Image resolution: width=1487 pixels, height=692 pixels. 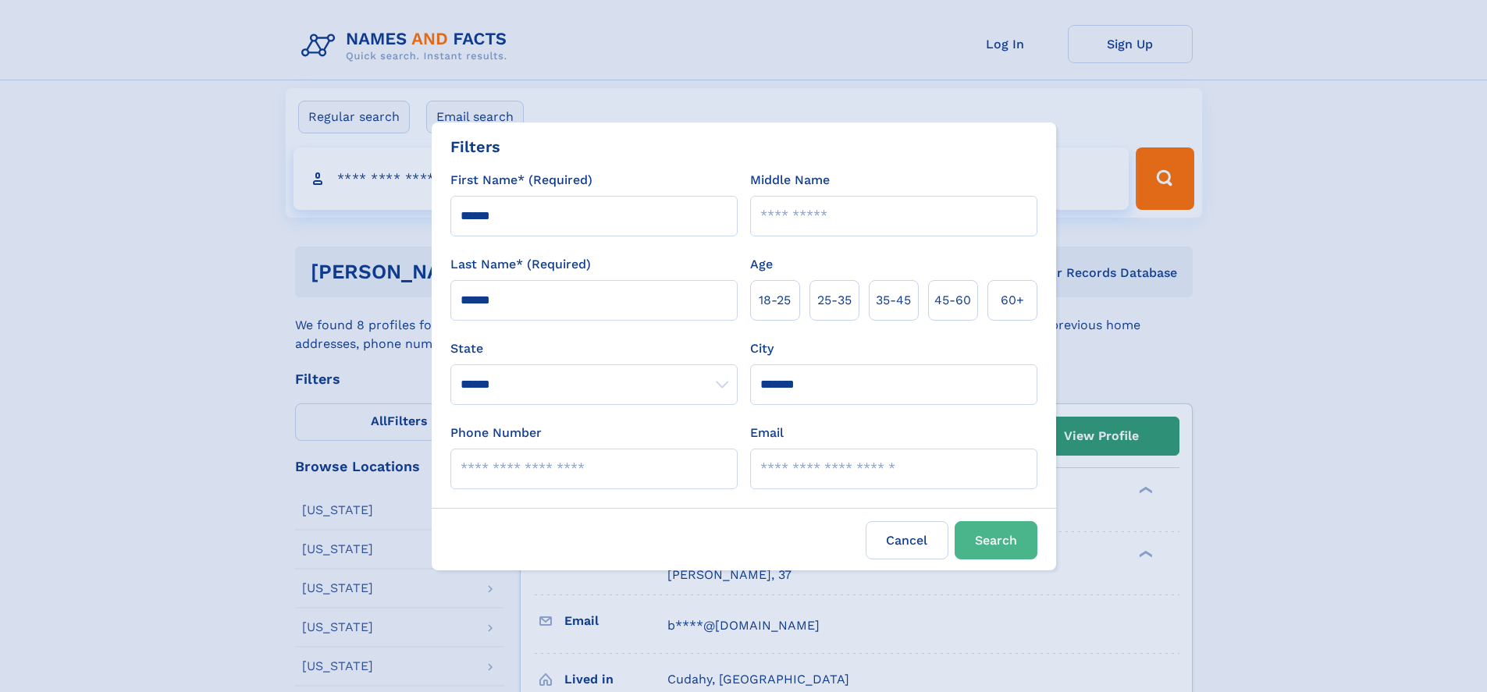 I want to click on div: Filters, so click(x=475, y=147).